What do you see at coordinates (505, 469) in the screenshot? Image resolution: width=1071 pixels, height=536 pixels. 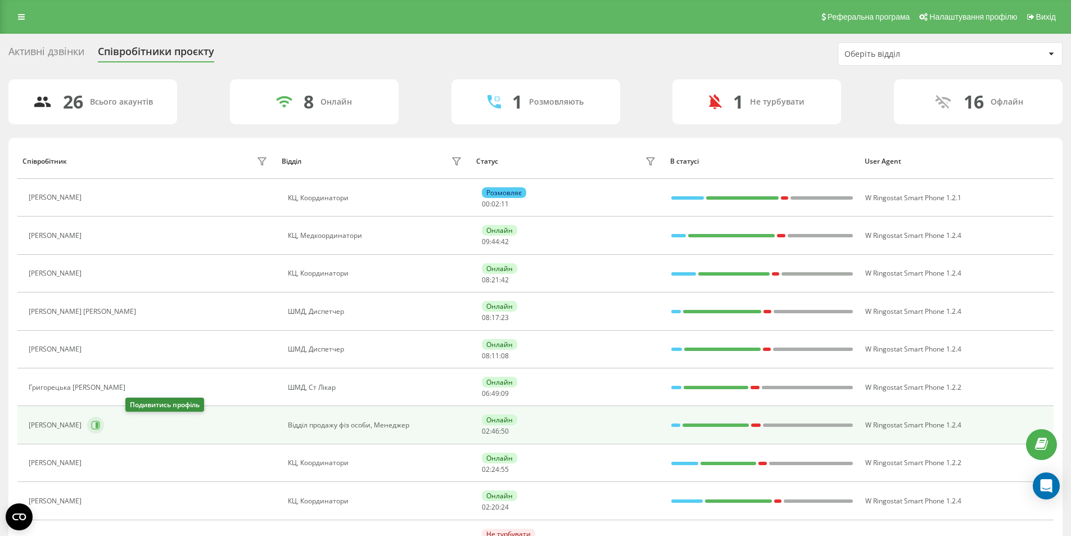 I see `span: 55` at bounding box center [505, 469].